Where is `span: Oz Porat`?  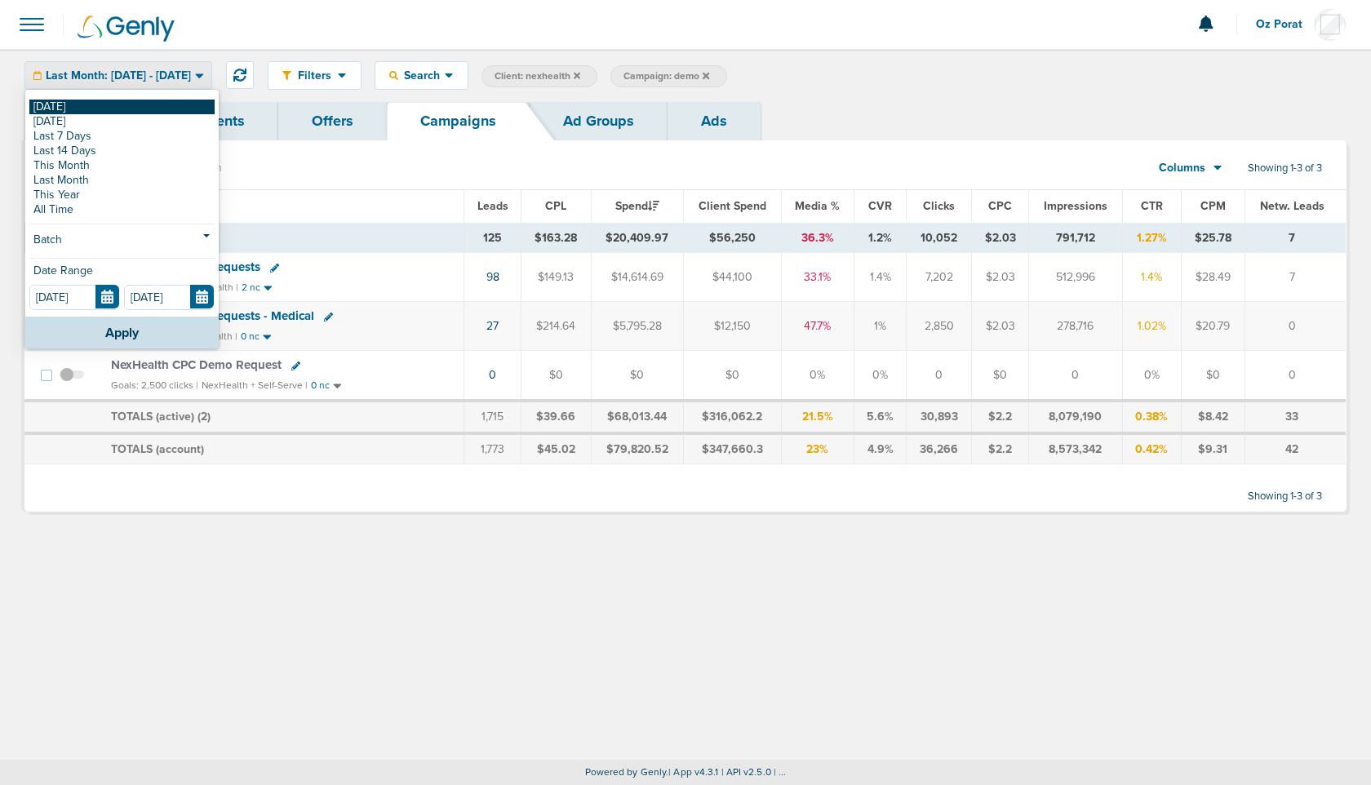
span: Oz Porat is located at coordinates (1285, 24).